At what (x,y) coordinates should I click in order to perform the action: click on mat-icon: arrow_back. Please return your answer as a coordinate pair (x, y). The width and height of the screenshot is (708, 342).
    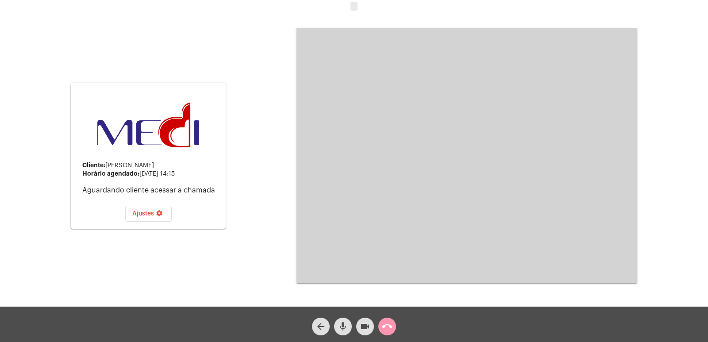
    Looking at the image, I should click on (321, 327).